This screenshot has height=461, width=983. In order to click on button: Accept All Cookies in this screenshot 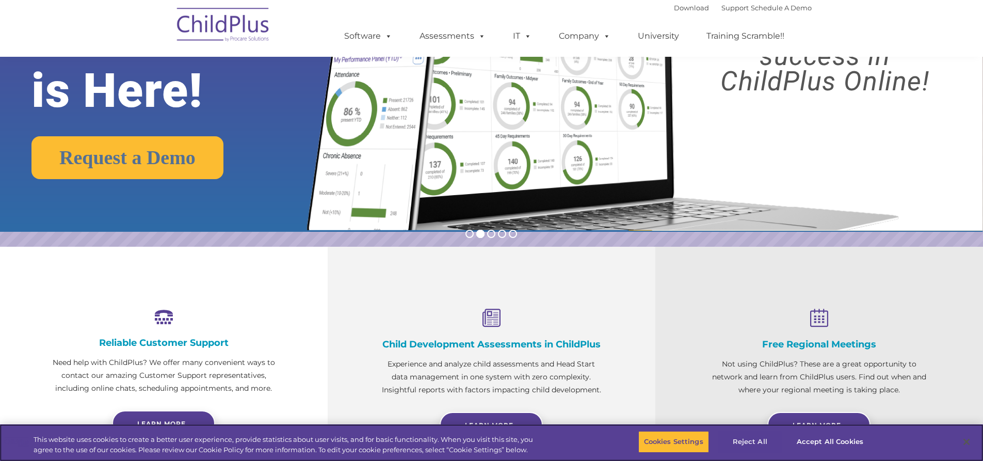, I will do `click(830, 442)`.